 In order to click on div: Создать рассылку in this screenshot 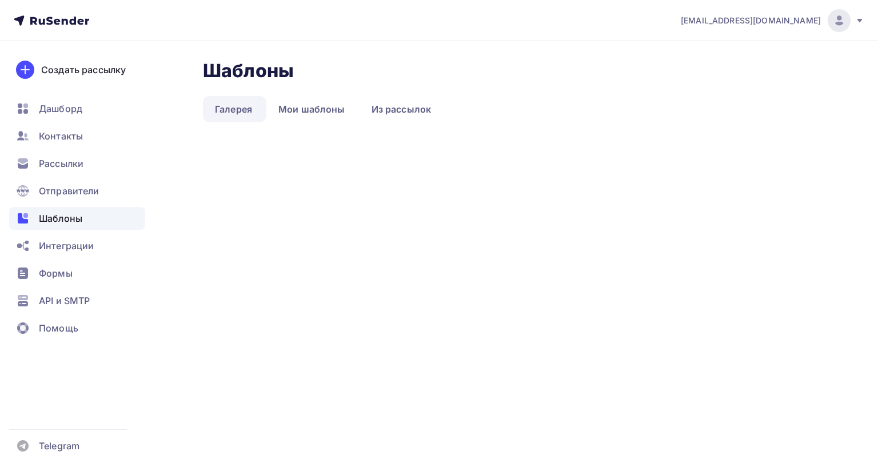, I will do `click(83, 70)`.